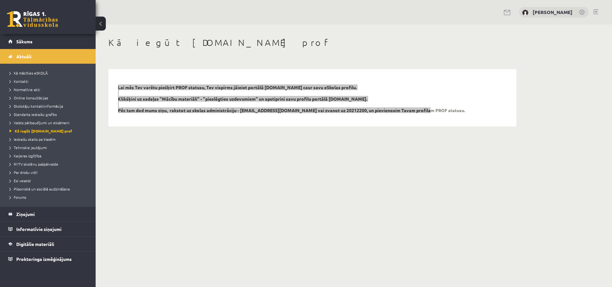 The image size is (612, 287). I want to click on a: Pilsoniskā un sociālā audzināšana, so click(49, 189).